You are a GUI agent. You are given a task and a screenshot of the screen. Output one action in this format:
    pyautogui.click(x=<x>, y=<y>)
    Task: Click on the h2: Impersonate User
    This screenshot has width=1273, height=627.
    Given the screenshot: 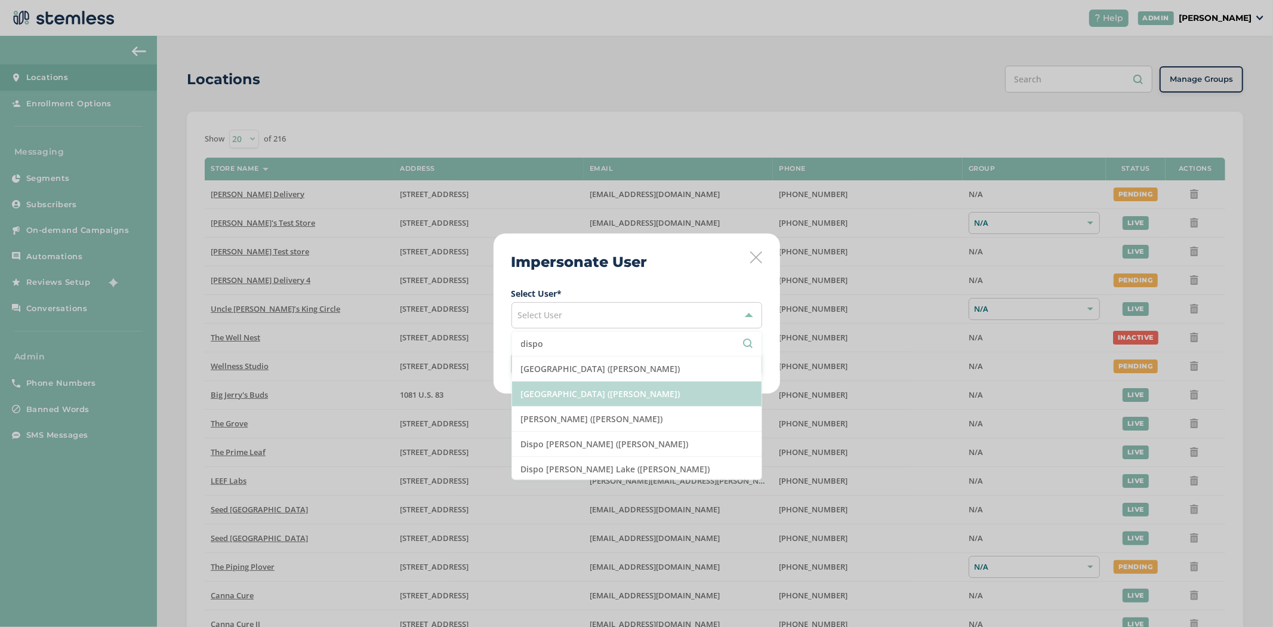 What is the action you would take?
    pyautogui.click(x=579, y=262)
    